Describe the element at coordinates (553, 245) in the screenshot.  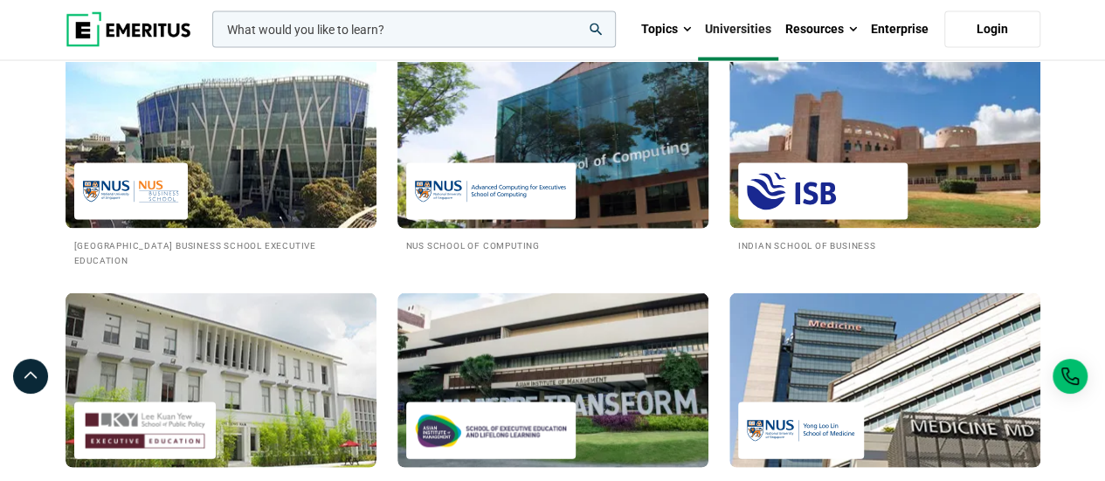
I see `h2: NUS School of Computing` at that location.